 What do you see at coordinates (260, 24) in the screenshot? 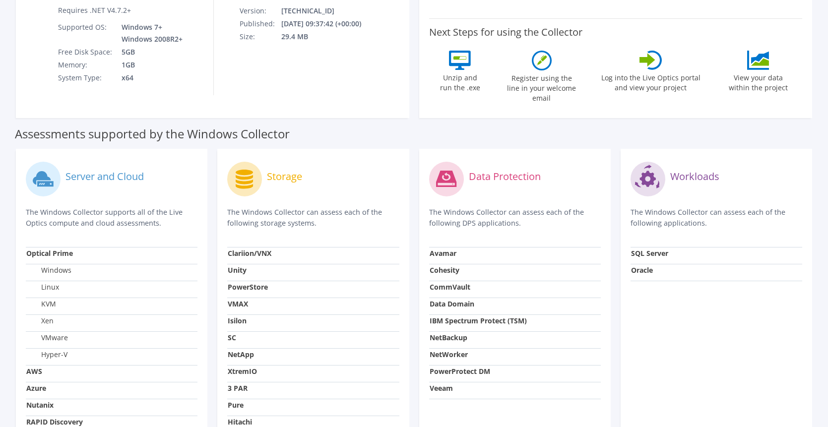
I see `td: Published:` at bounding box center [260, 24].